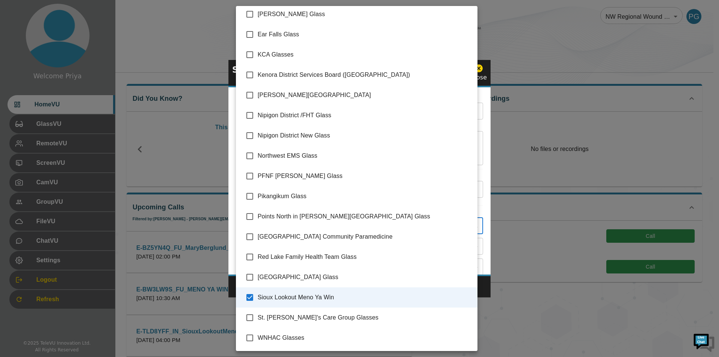 The width and height of the screenshot is (719, 357). I want to click on span: KCA Glasses, so click(364, 55).